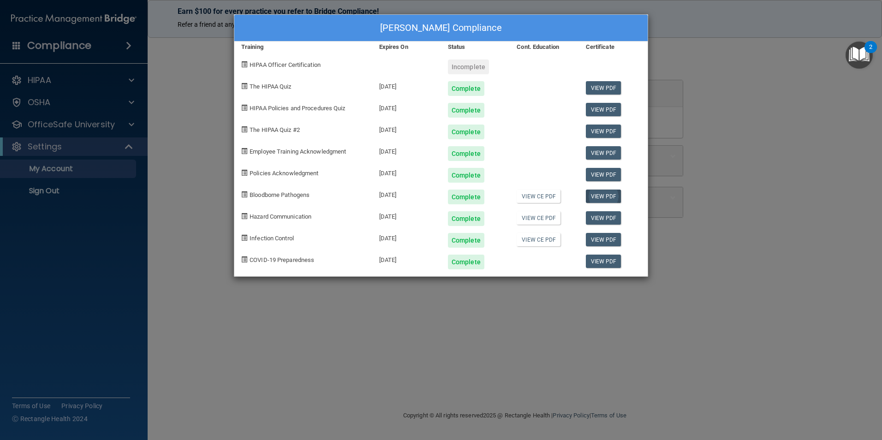  What do you see at coordinates (284, 173) in the screenshot?
I see `span: Policies Acknowledgment` at bounding box center [284, 173].